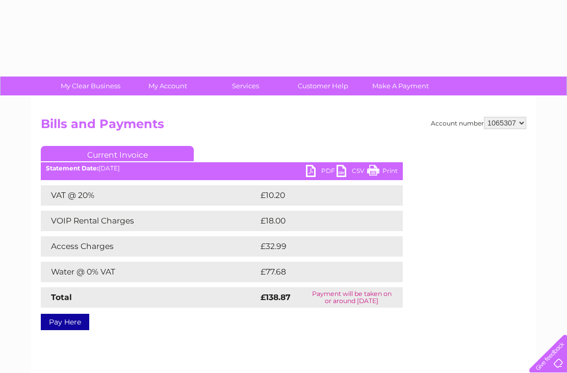  I want to click on a: Current Invoice, so click(117, 154).